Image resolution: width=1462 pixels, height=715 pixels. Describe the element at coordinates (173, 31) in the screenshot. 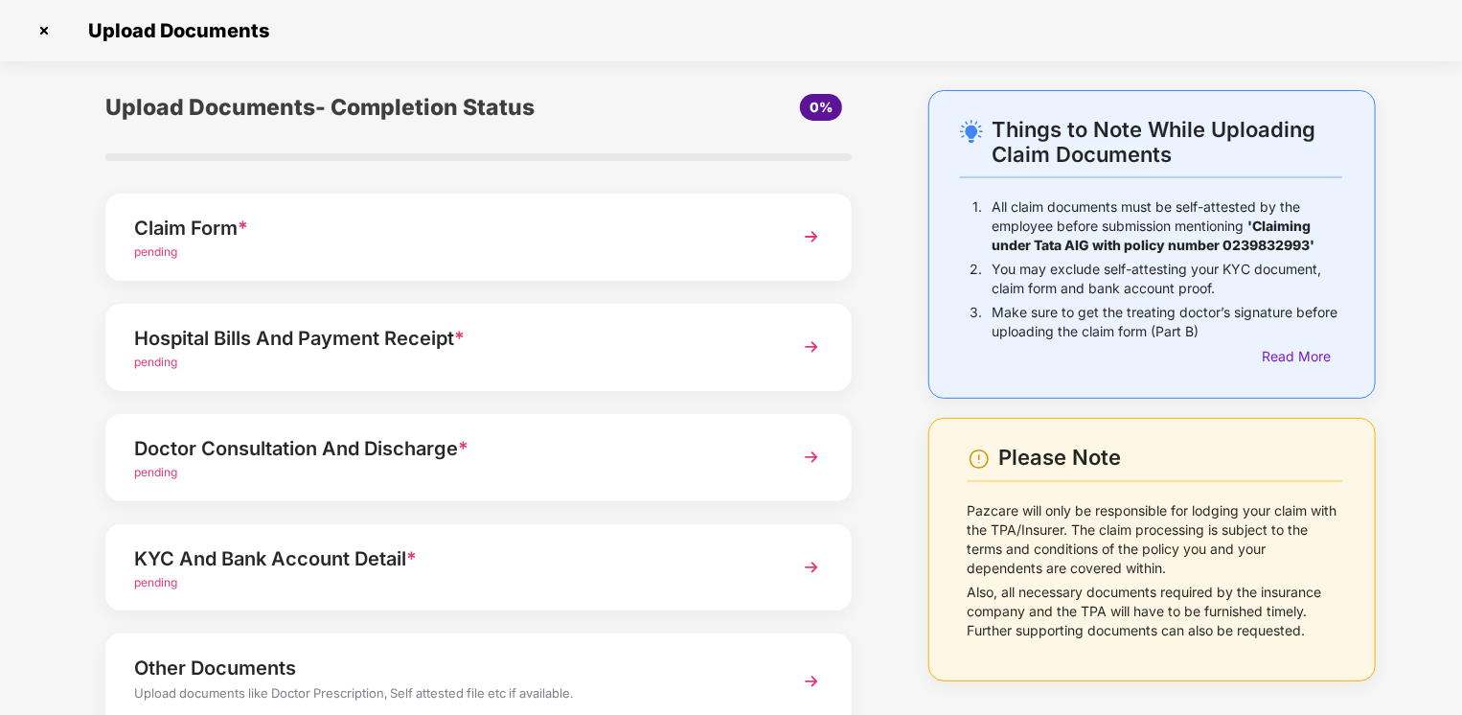

I see `span: Upload Documents` at that location.